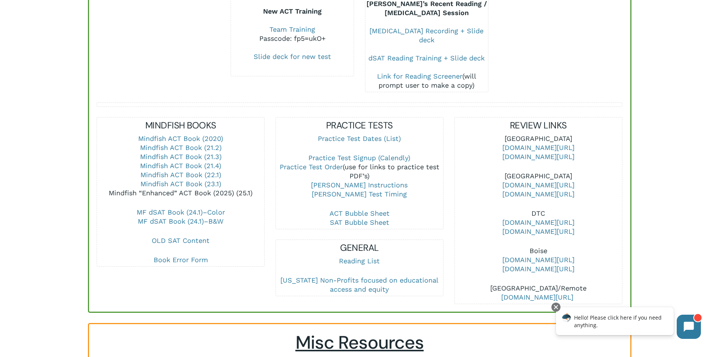 The width and height of the screenshot is (719, 357). What do you see at coordinates (538, 227) in the screenshot?
I see `p: DTC` at bounding box center [538, 227].